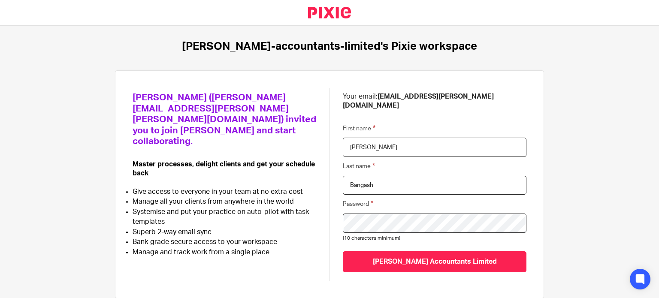 The width and height of the screenshot is (659, 298). Describe the element at coordinates (224, 252) in the screenshot. I see `li: Manage and track work from a single place` at that location.